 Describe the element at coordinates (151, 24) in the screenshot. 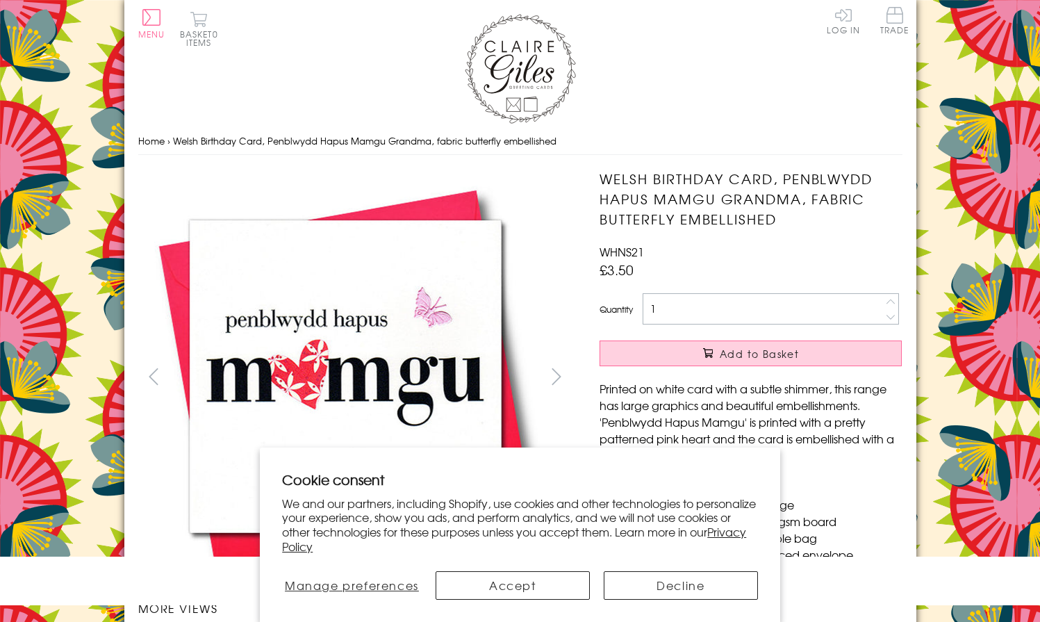

I see `button: Menu` at that location.